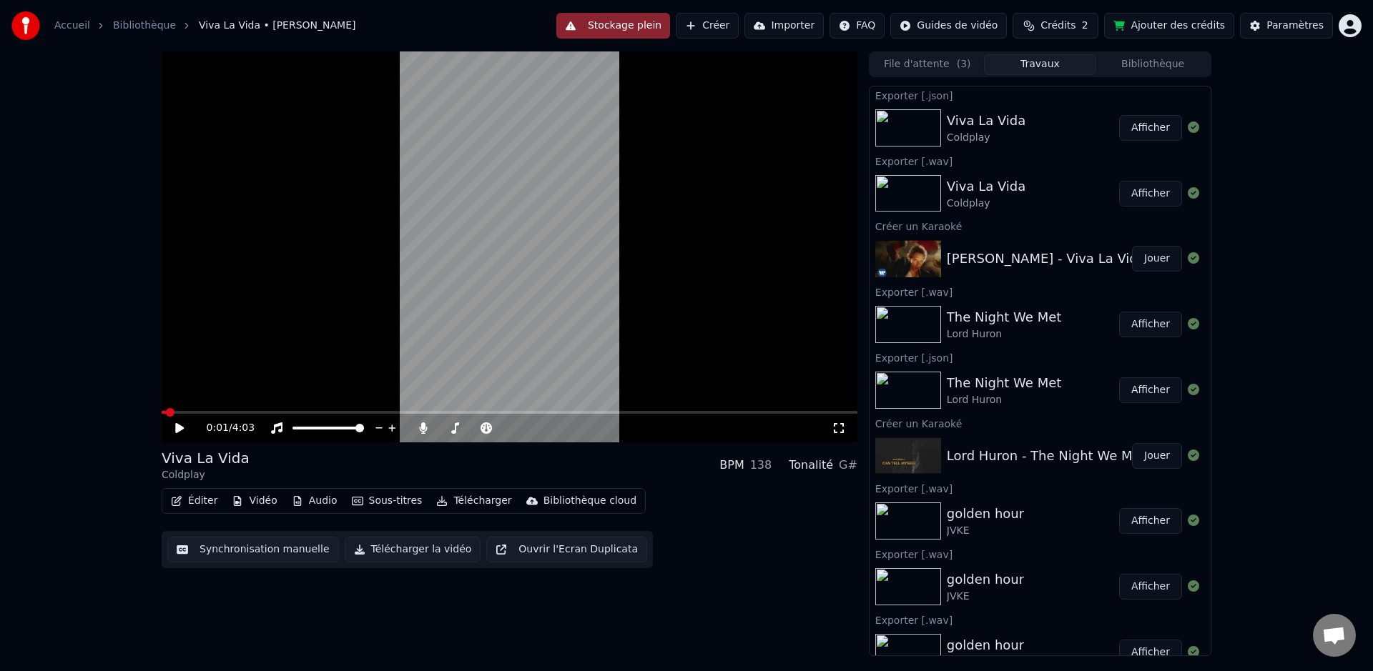  I want to click on div: BPM, so click(732, 466).